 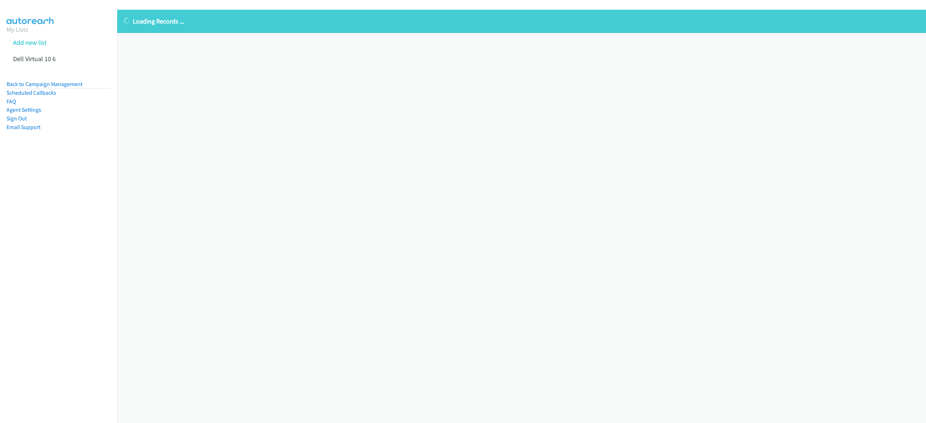 What do you see at coordinates (17, 118) in the screenshot?
I see `a: Sign Out` at bounding box center [17, 118].